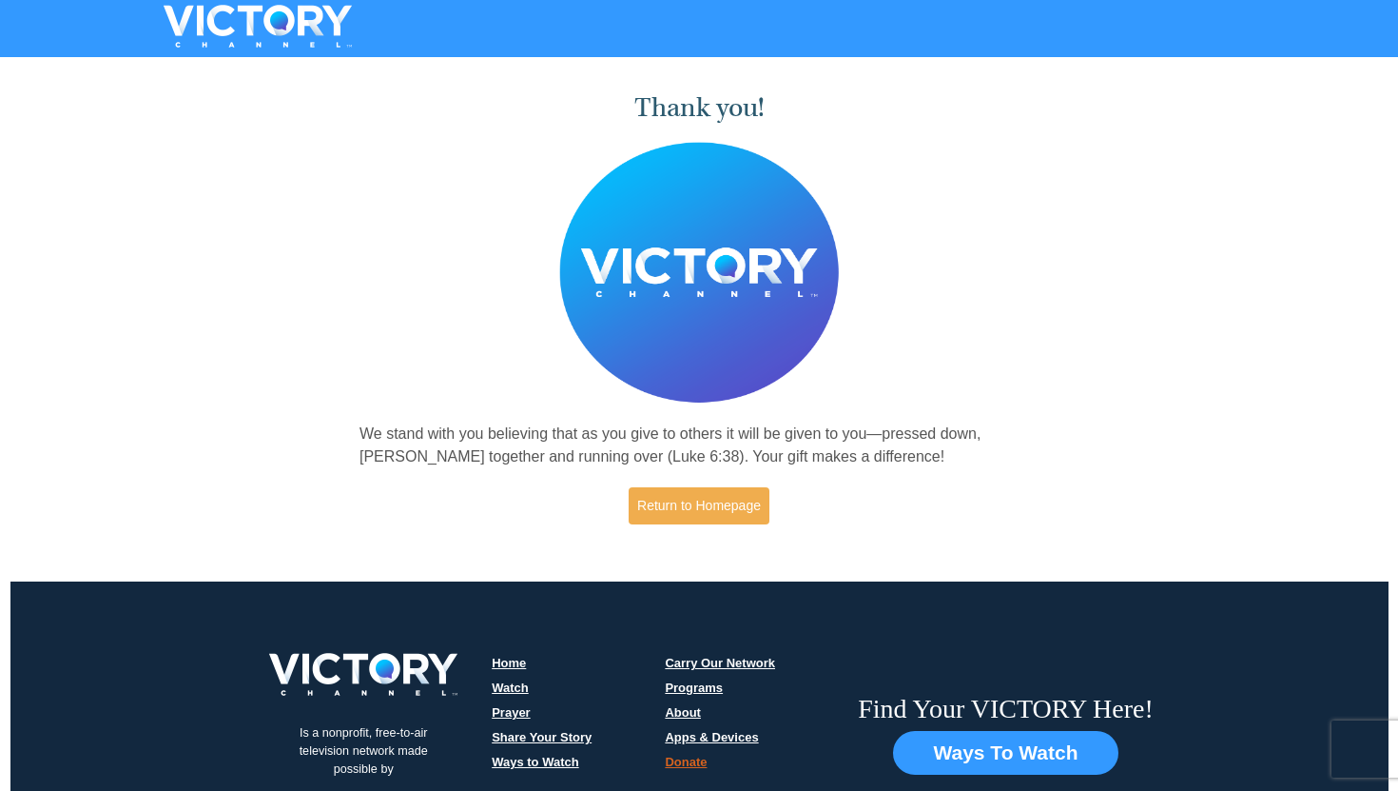 This screenshot has height=791, width=1398. Describe the element at coordinates (694, 687) in the screenshot. I see `a: Programs` at that location.